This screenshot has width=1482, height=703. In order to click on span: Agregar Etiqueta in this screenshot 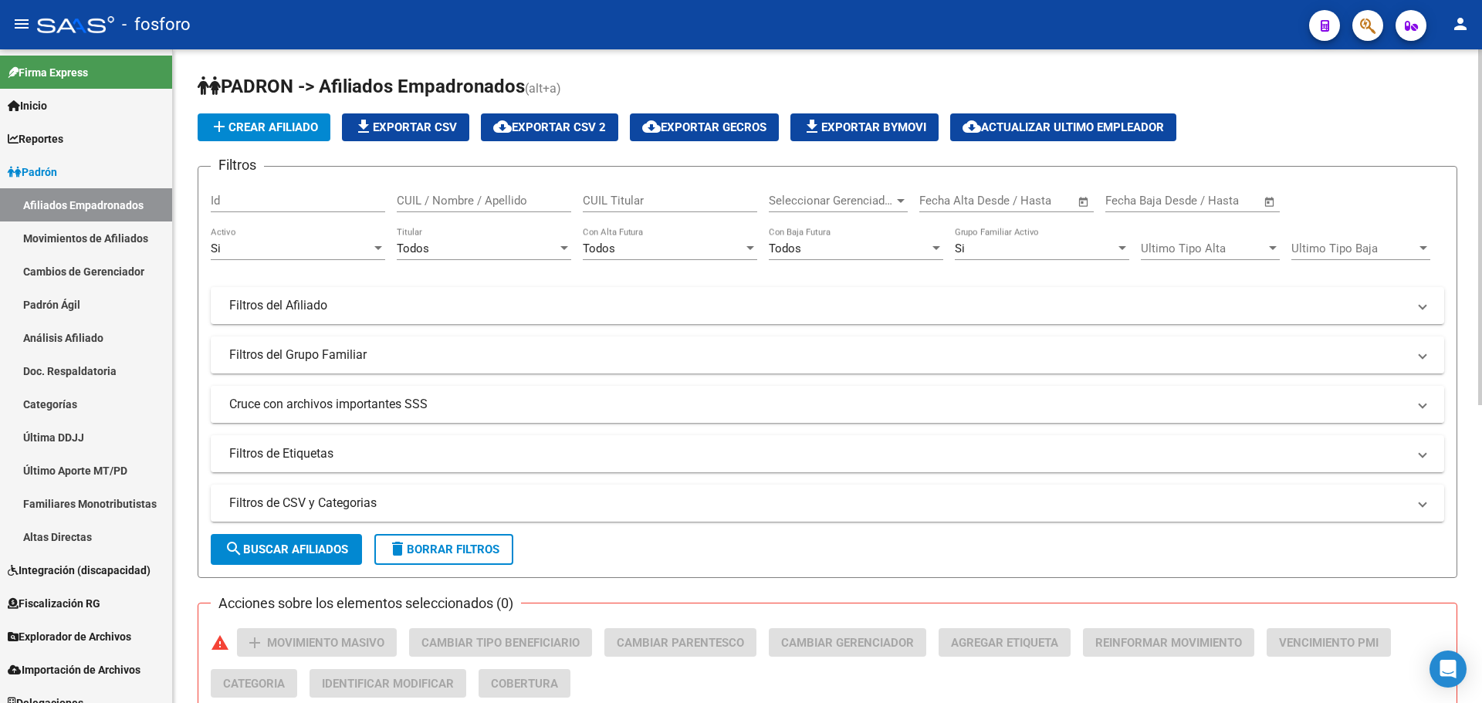, I will do `click(1004, 643)`.